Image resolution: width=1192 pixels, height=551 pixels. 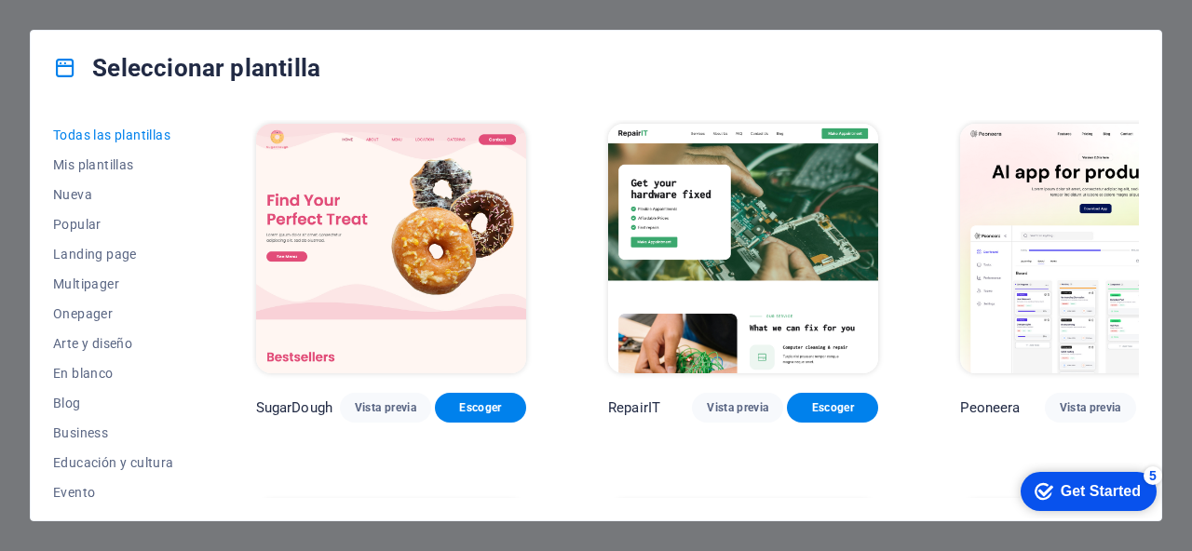 What do you see at coordinates (114, 254) in the screenshot?
I see `span: Landing page` at bounding box center [114, 254].